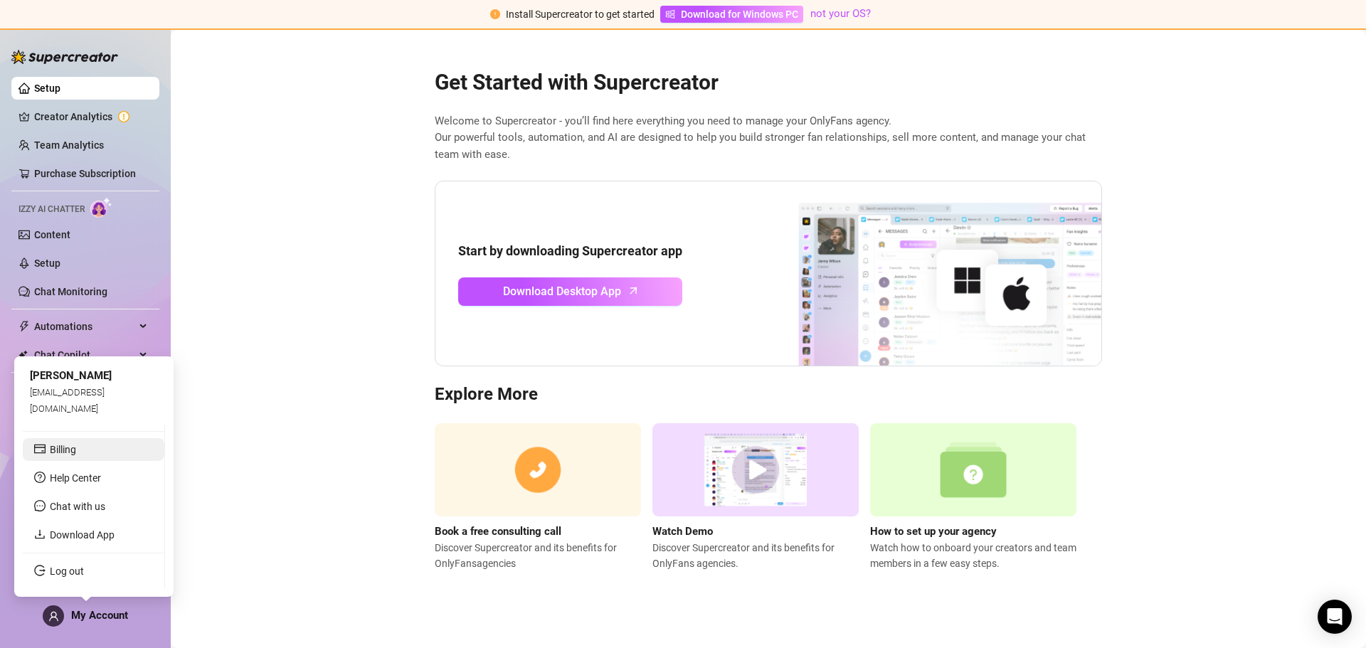 The height and width of the screenshot is (648, 1366). I want to click on a: Log out, so click(67, 571).